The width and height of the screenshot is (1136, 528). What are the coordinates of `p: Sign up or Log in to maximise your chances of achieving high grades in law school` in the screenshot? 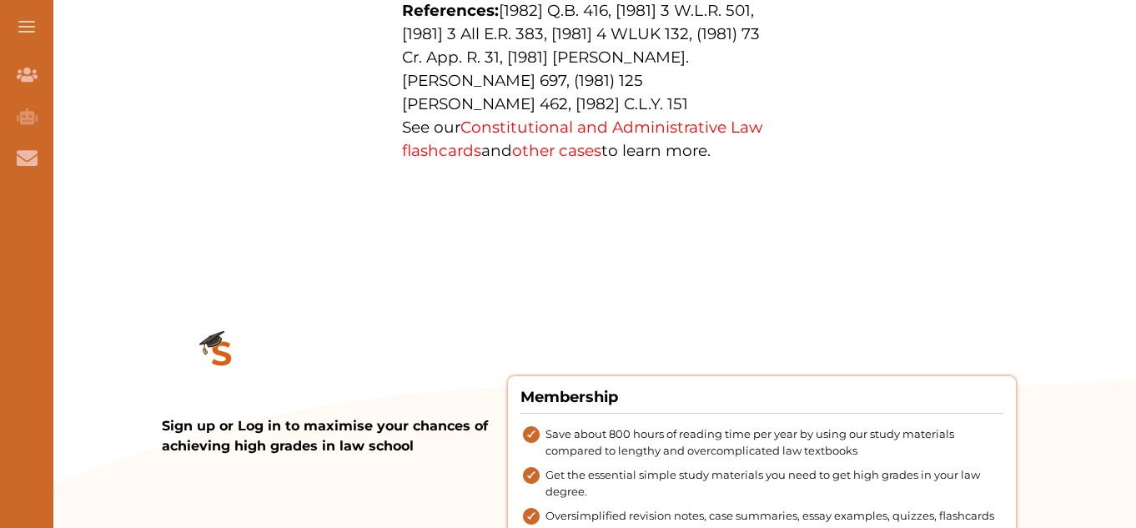 It's located at (334, 436).